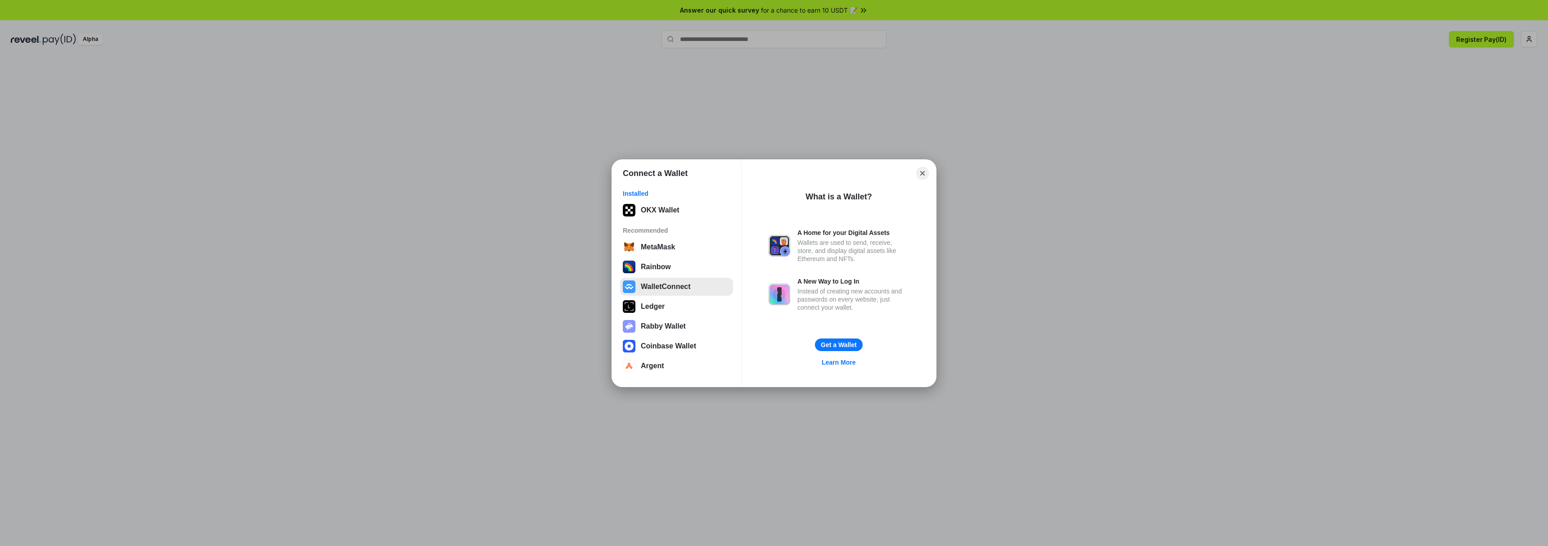 This screenshot has width=1548, height=546. I want to click on button: Ledger, so click(676, 306).